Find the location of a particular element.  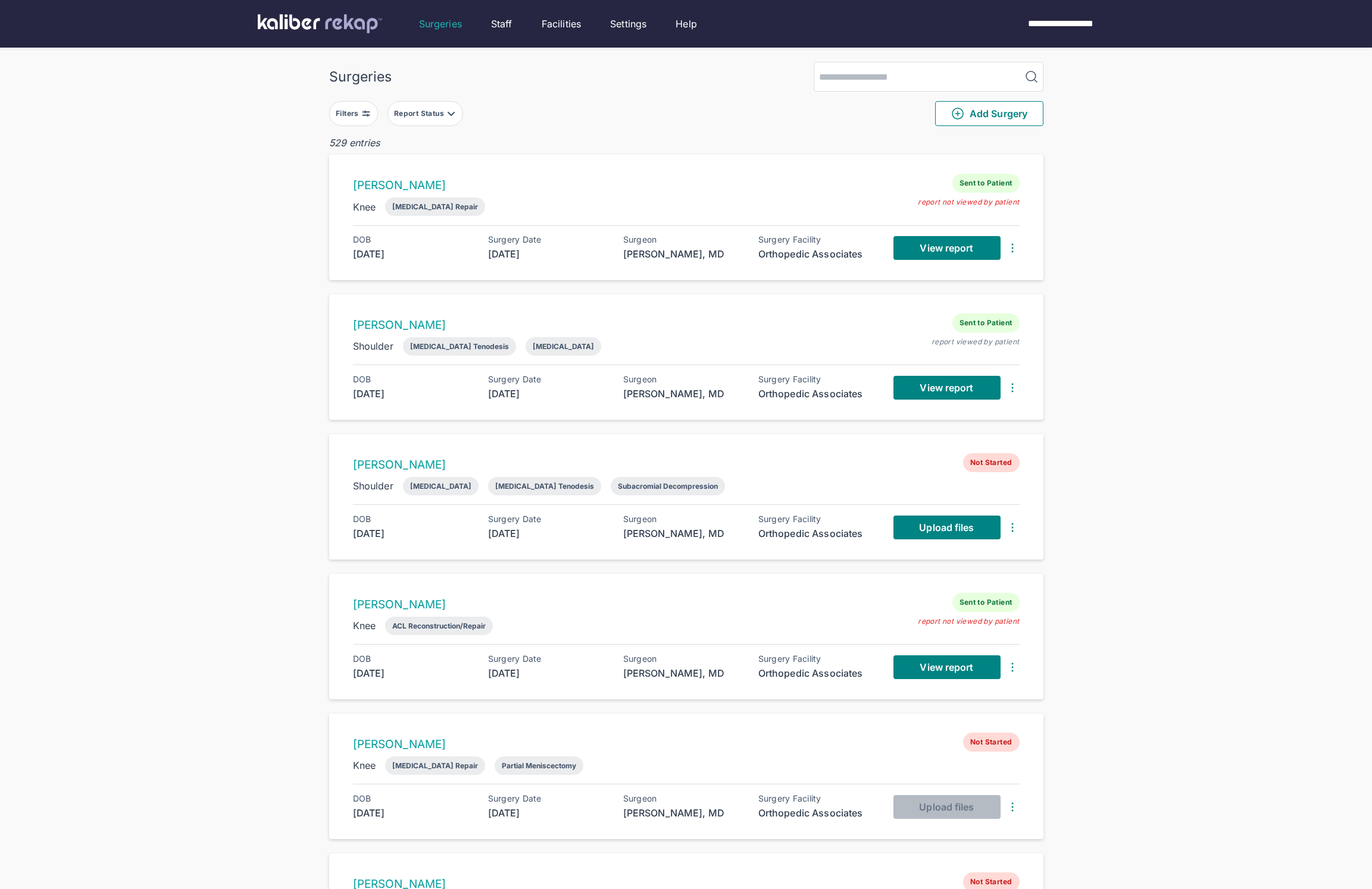

img: PlusCircleGreen.5fd88d77.svg is located at coordinates (958, 113).